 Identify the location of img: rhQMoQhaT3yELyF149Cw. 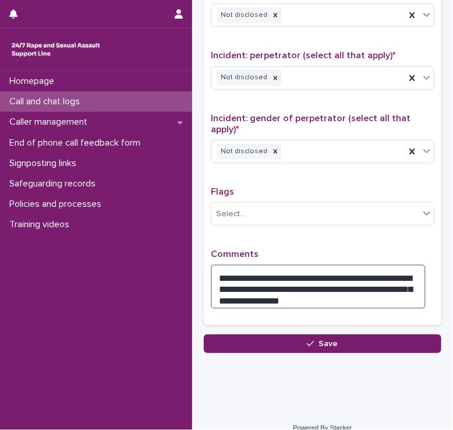
(56, 49).